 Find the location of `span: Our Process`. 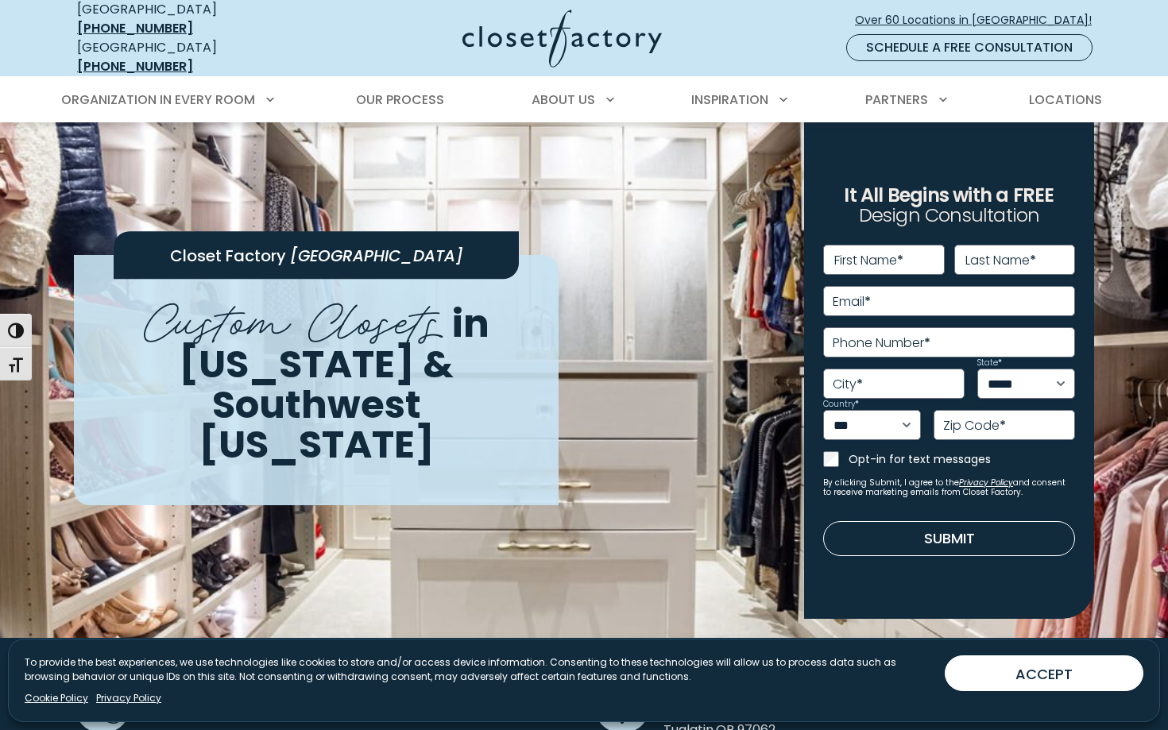

span: Our Process is located at coordinates (400, 99).